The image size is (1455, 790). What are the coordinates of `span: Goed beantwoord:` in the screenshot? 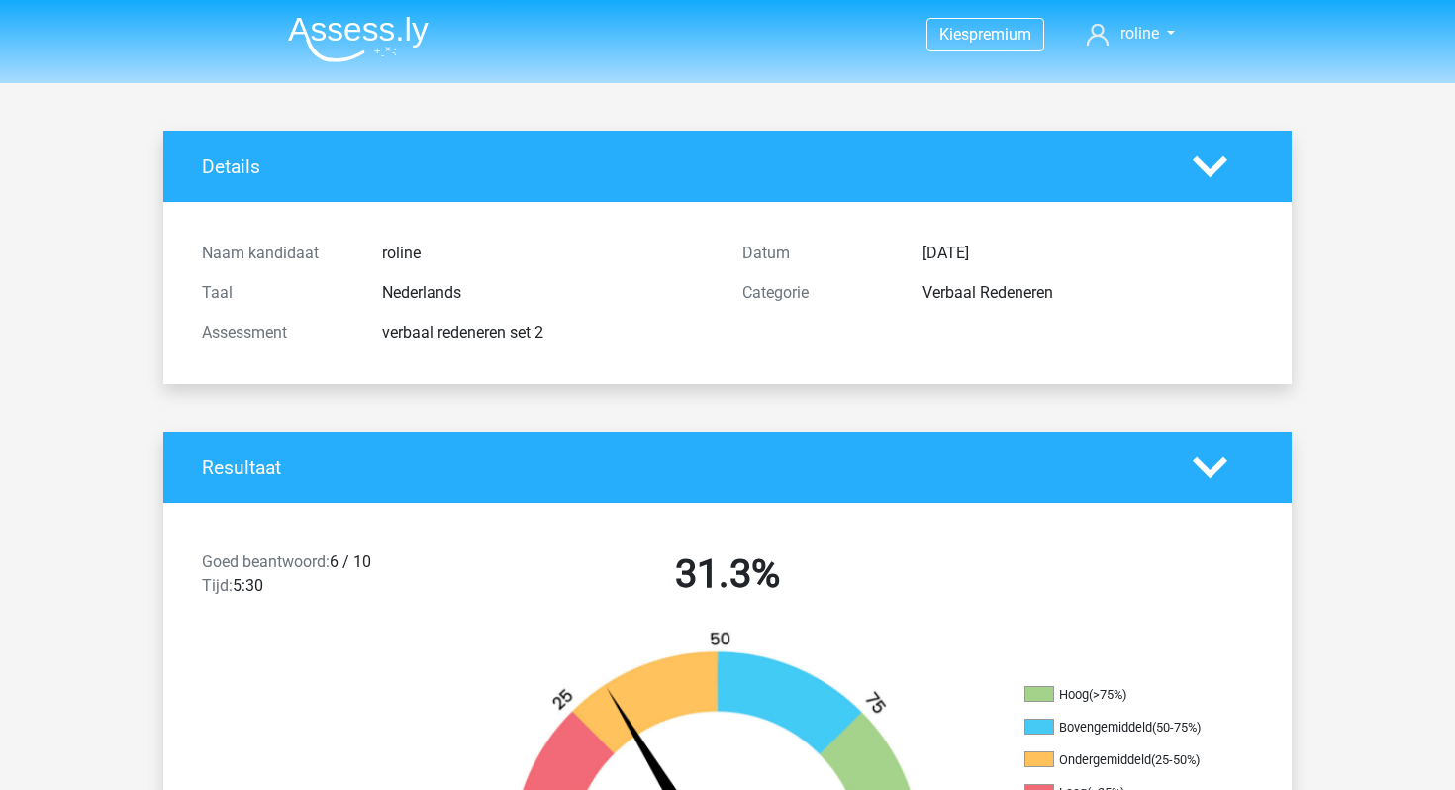 It's located at (265, 561).